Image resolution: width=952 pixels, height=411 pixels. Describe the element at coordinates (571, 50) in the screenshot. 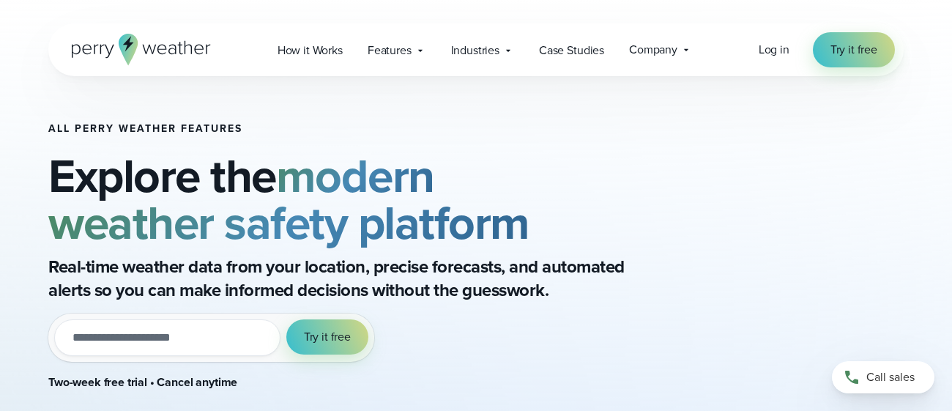

I see `a: Case Studies` at that location.